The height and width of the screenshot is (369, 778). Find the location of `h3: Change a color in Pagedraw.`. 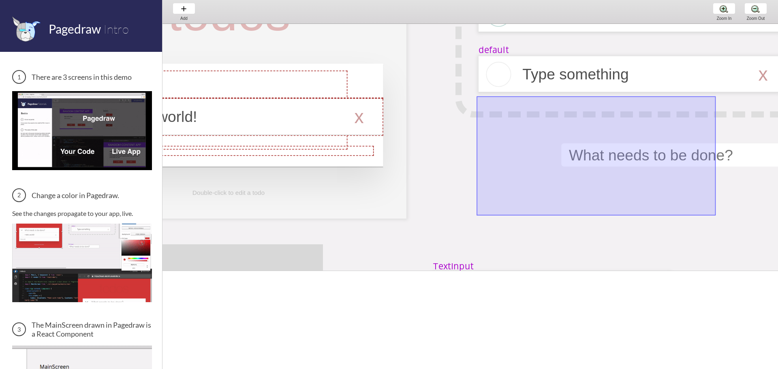

h3: Change a color in Pagedraw. is located at coordinates (82, 195).